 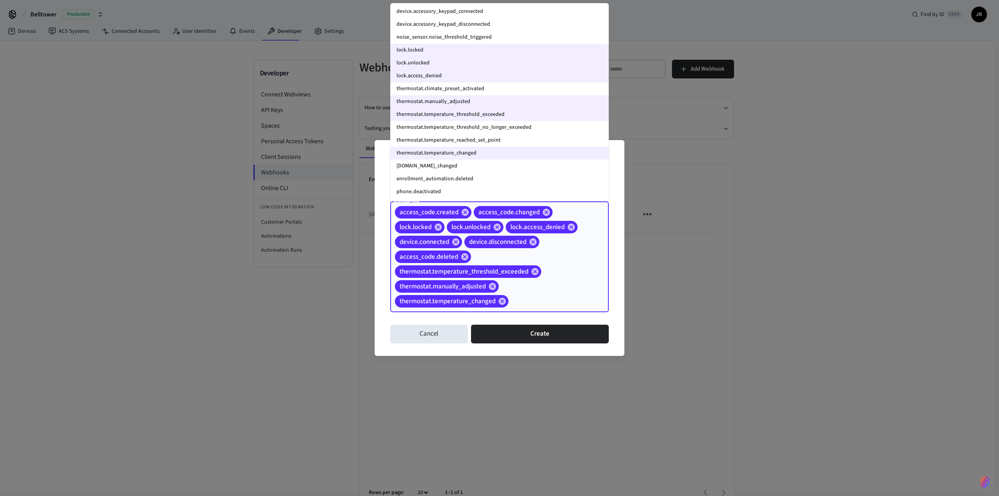 I want to click on div: device.connected, so click(x=429, y=242).